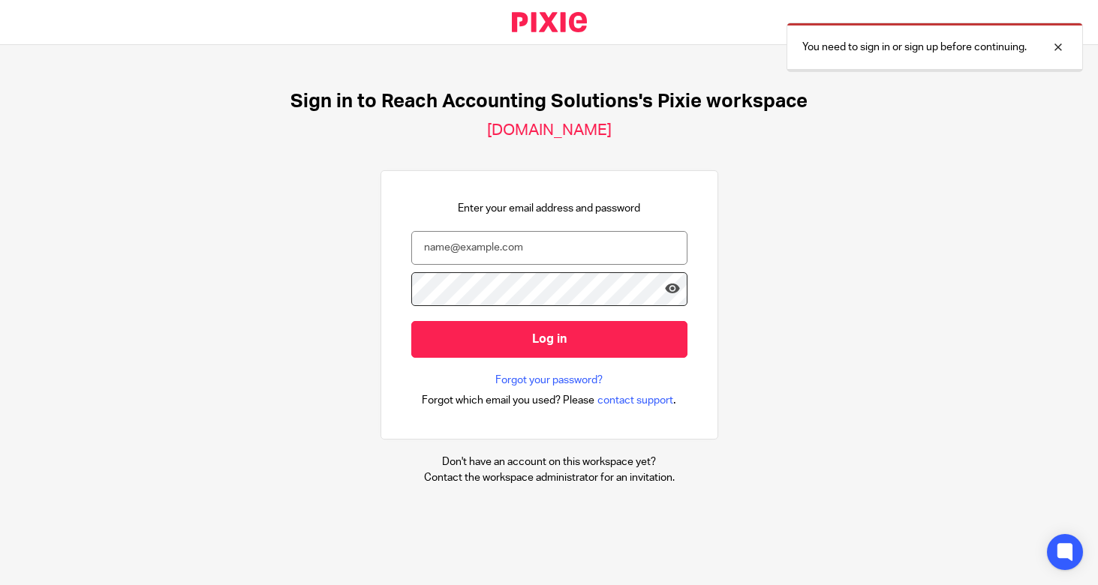  Describe the element at coordinates (549, 101) in the screenshot. I see `h1: Sign in to Reach Accounting Solutions's Pixie workspace` at that location.